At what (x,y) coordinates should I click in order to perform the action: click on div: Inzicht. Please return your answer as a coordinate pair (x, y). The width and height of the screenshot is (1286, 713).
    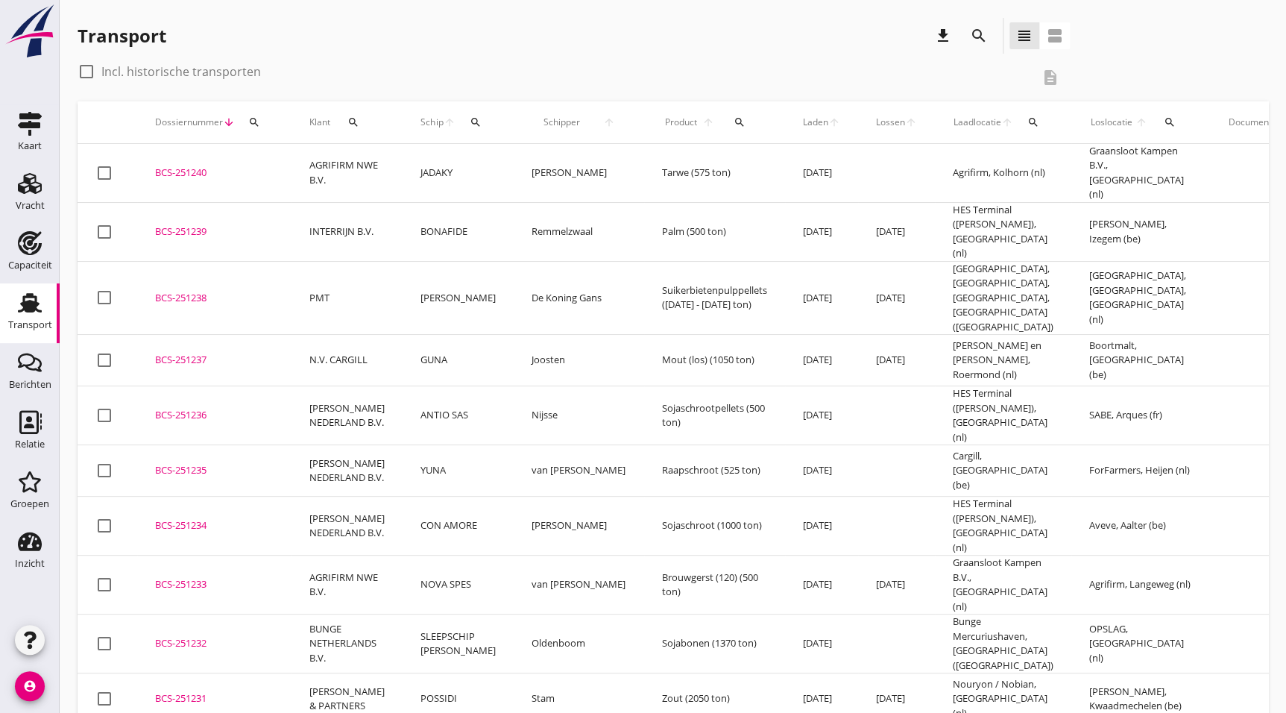
    Looking at the image, I should click on (30, 563).